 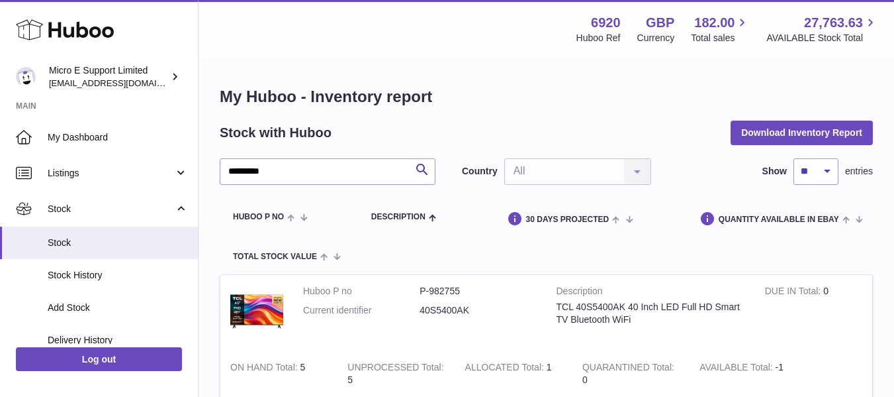 What do you see at coordinates (651, 313) in the screenshot?
I see `div: TCL 40S5400AK 40 Inch LED Full HD Smart TV Bluetooth WiFi` at bounding box center [651, 313].